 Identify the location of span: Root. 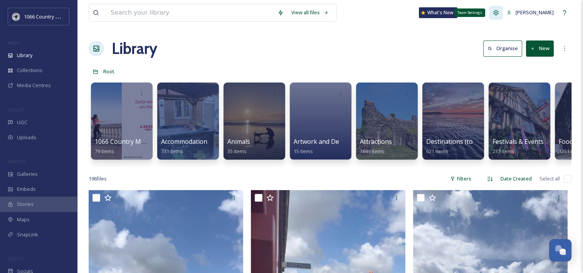
(109, 71).